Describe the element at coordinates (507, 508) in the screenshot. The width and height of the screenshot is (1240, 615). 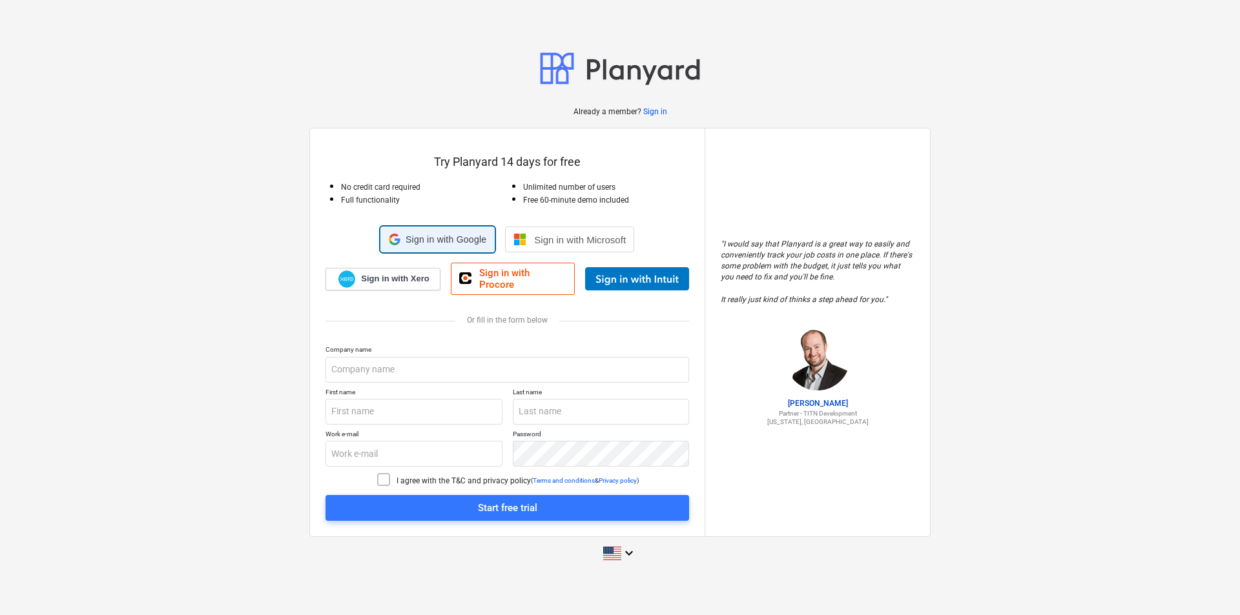
I see `button: Start free trial` at that location.